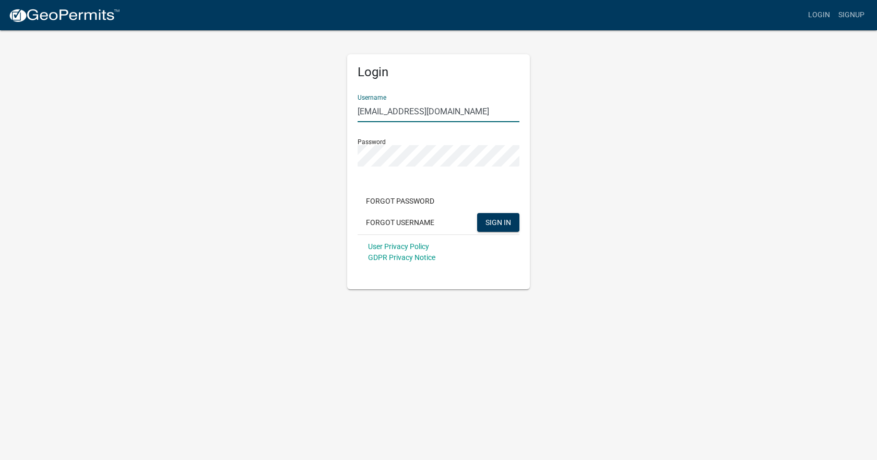  Describe the element at coordinates (401, 257) in the screenshot. I see `a: GDPR Privacy Notice` at that location.